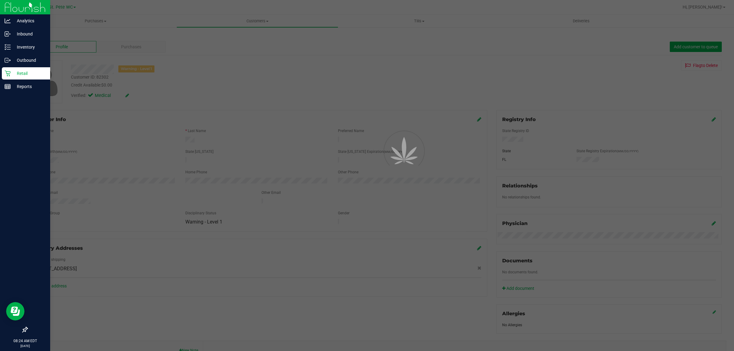  I want to click on p: Analytics, so click(29, 21).